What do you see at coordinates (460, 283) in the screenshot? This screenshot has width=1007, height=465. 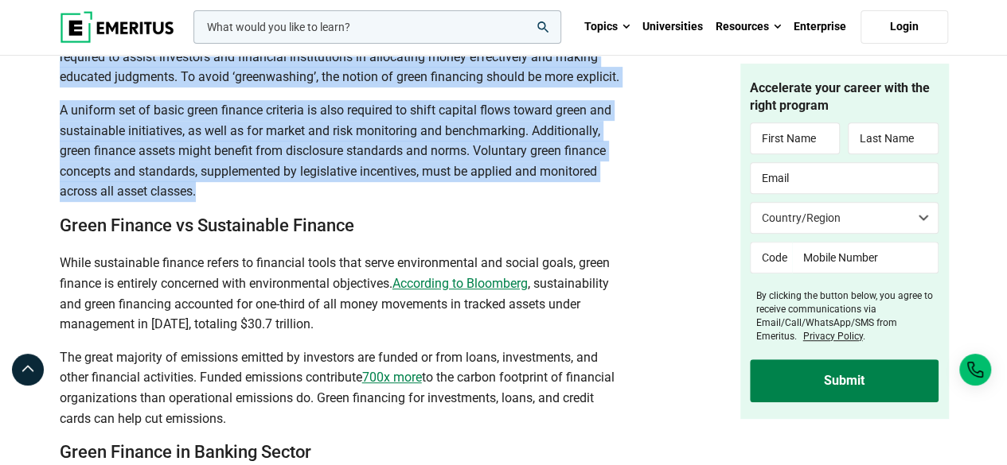 I see `a: According to Bloomberg` at bounding box center [460, 283].